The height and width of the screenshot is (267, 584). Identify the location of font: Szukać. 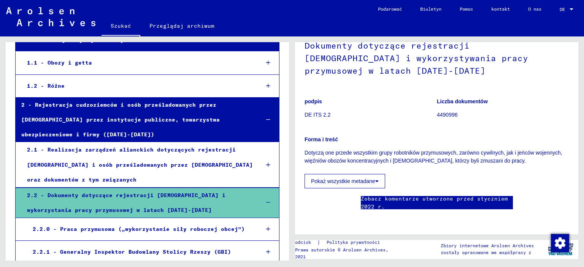
(121, 26).